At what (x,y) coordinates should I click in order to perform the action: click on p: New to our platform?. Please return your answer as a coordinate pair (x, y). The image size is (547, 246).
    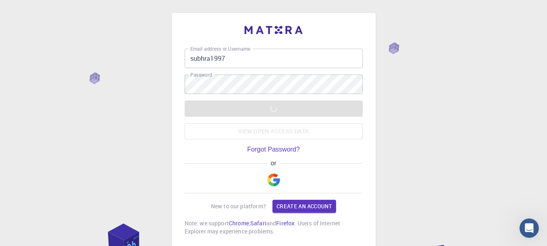
    Looking at the image, I should click on (238, 206).